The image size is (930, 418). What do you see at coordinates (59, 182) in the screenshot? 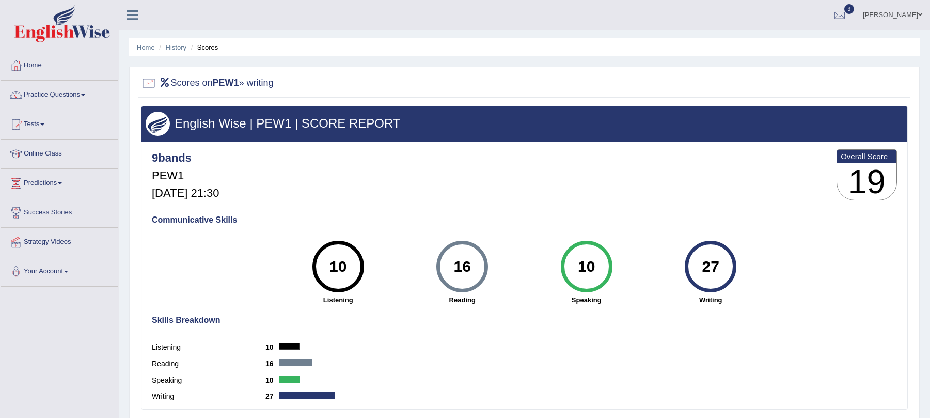
I see `a: Predictions` at bounding box center [59, 182].